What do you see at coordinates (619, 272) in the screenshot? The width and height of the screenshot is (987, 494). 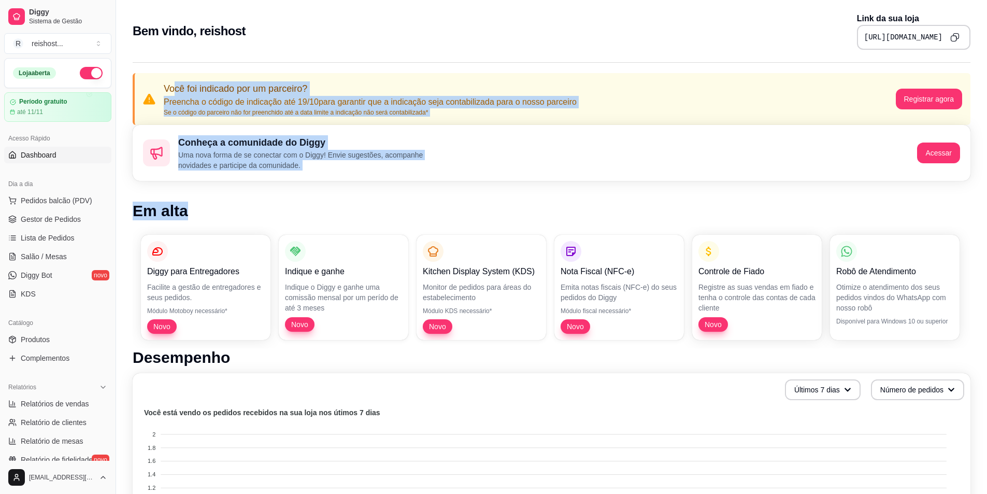 I see `p: Nota Fiscal (NFC-e)` at bounding box center [619, 272].